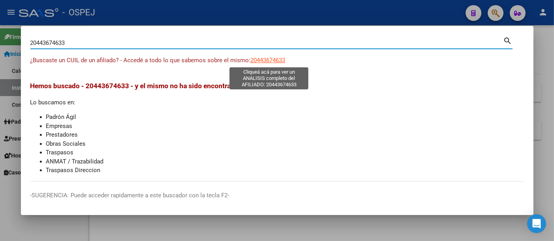 This screenshot has height=241, width=554. What do you see at coordinates (285, 135) in the screenshot?
I see `li: Prestadores` at bounding box center [285, 135].